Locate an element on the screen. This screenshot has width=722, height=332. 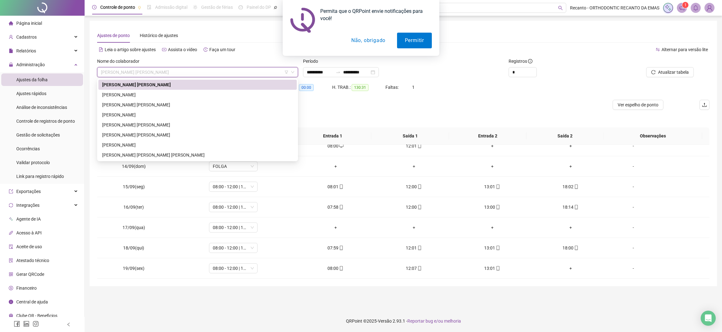
span: 16/09(ter) is located at coordinates (134, 207).